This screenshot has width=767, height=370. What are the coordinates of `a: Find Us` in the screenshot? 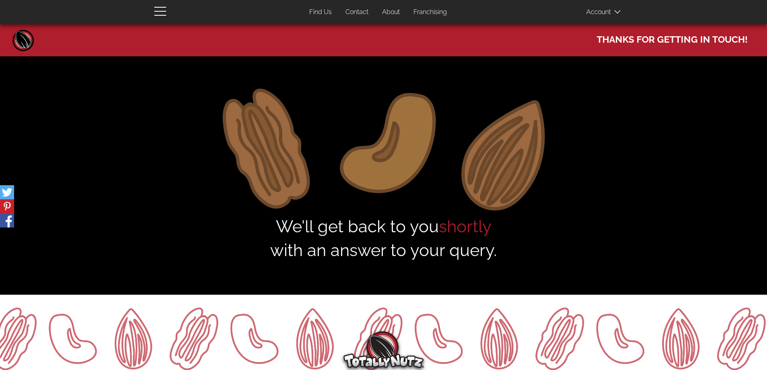 It's located at (321, 12).